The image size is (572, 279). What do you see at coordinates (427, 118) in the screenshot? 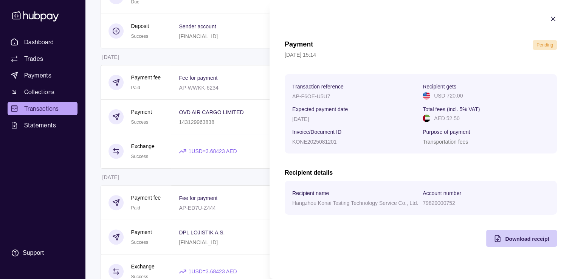
I see `img: ae` at bounding box center [427, 118].